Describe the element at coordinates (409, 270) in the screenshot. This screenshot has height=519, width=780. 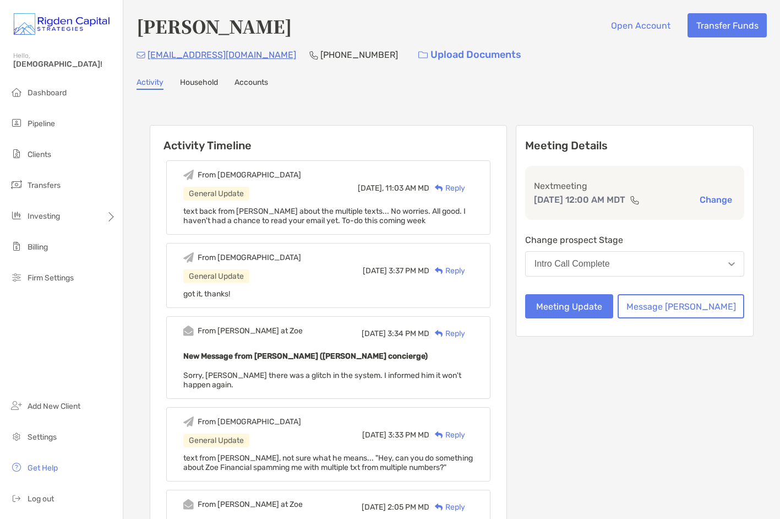
I see `span: 3:37 PM MD` at that location.